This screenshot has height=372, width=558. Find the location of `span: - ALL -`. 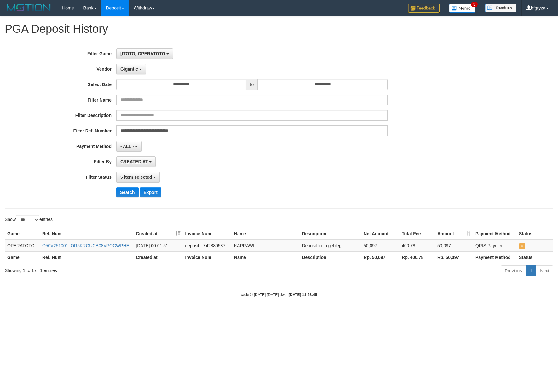

span: - ALL - is located at coordinates (127, 146).